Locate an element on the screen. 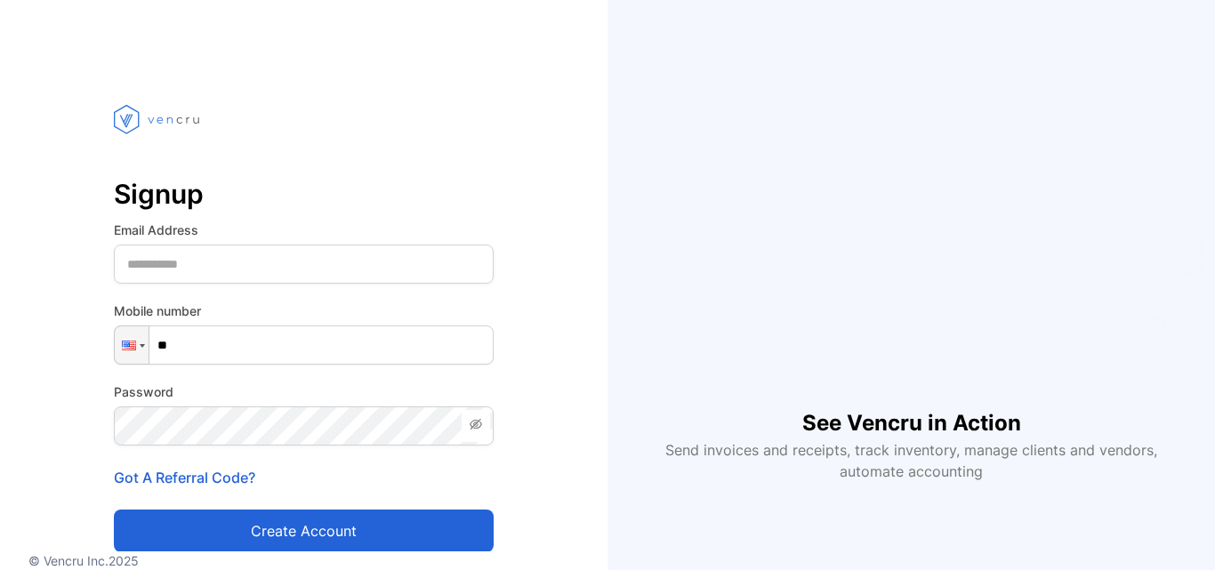 Image resolution: width=1215 pixels, height=570 pixels. h1: See Vencru in Action is located at coordinates (912, 409).